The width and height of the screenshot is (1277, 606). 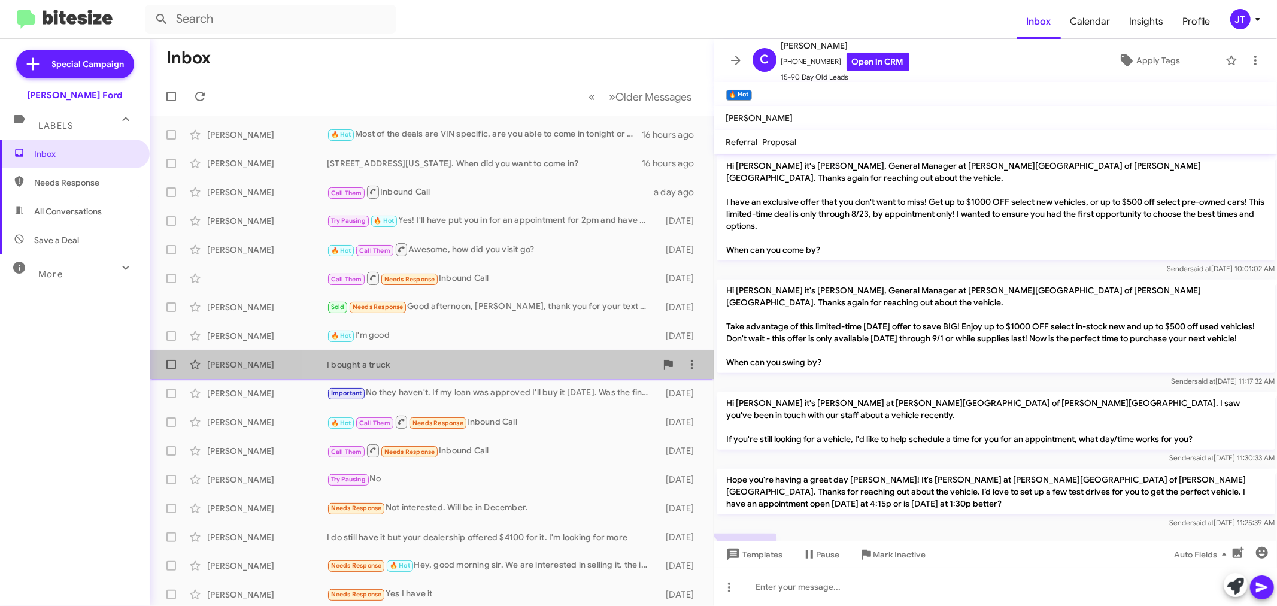 What do you see at coordinates (1148, 60) in the screenshot?
I see `button: Apply Tags` at bounding box center [1148, 60].